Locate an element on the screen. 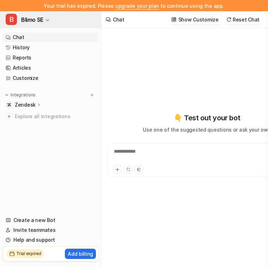 This screenshot has width=268, height=267. p: Show Customize is located at coordinates (198, 19).